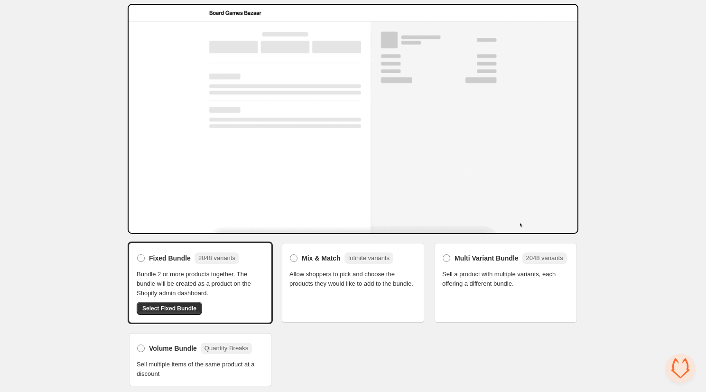  I want to click on span: Mix & Match, so click(321, 258).